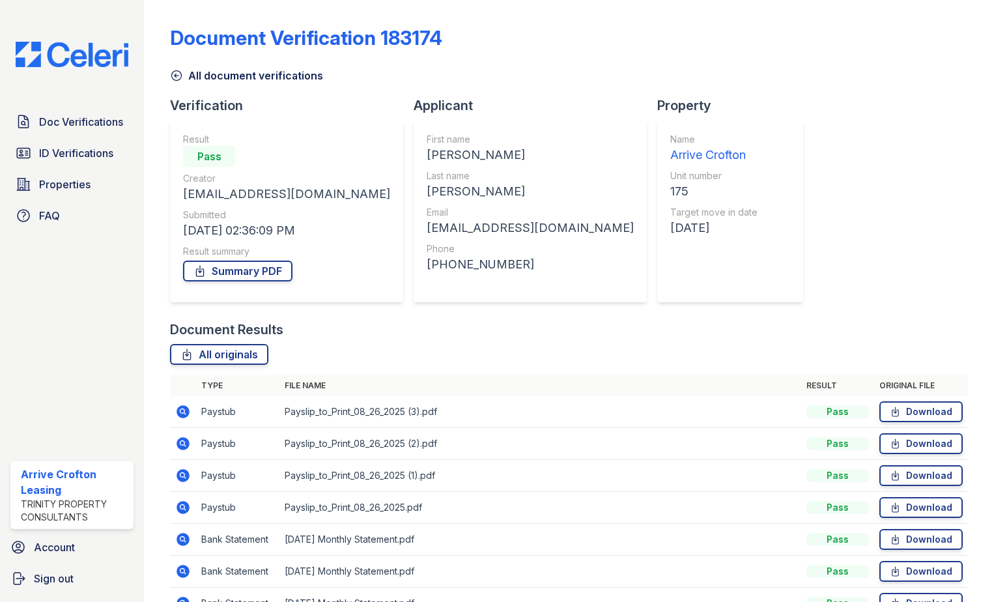  I want to click on div: Arrive Crofton Leasing, so click(74, 482).